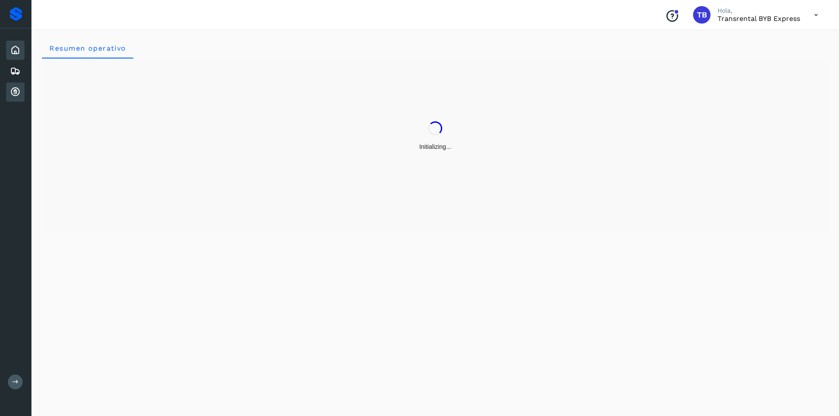 The width and height of the screenshot is (839, 416). Describe the element at coordinates (15, 92) in the screenshot. I see `div: Cuentas por cobrar` at that location.